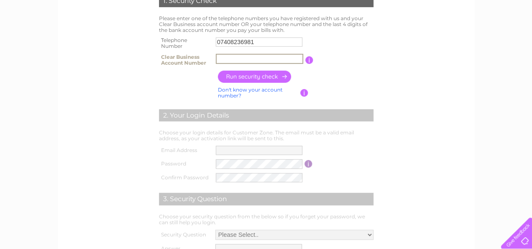 This screenshot has height=249, width=532. Describe the element at coordinates (250, 92) in the screenshot. I see `a: Don't know your account number?` at that location.